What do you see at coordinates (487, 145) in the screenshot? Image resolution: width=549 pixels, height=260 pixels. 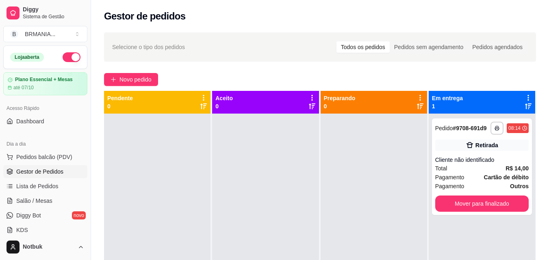 I see `div: Retirada` at bounding box center [487, 145].